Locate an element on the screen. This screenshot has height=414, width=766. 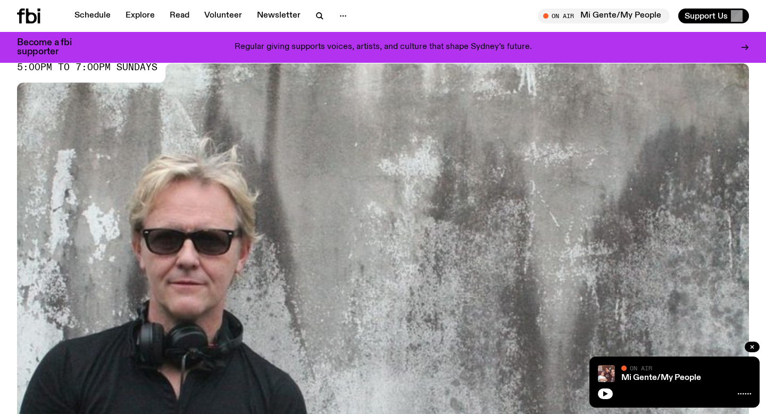
a: Newsletter is located at coordinates (279, 16).